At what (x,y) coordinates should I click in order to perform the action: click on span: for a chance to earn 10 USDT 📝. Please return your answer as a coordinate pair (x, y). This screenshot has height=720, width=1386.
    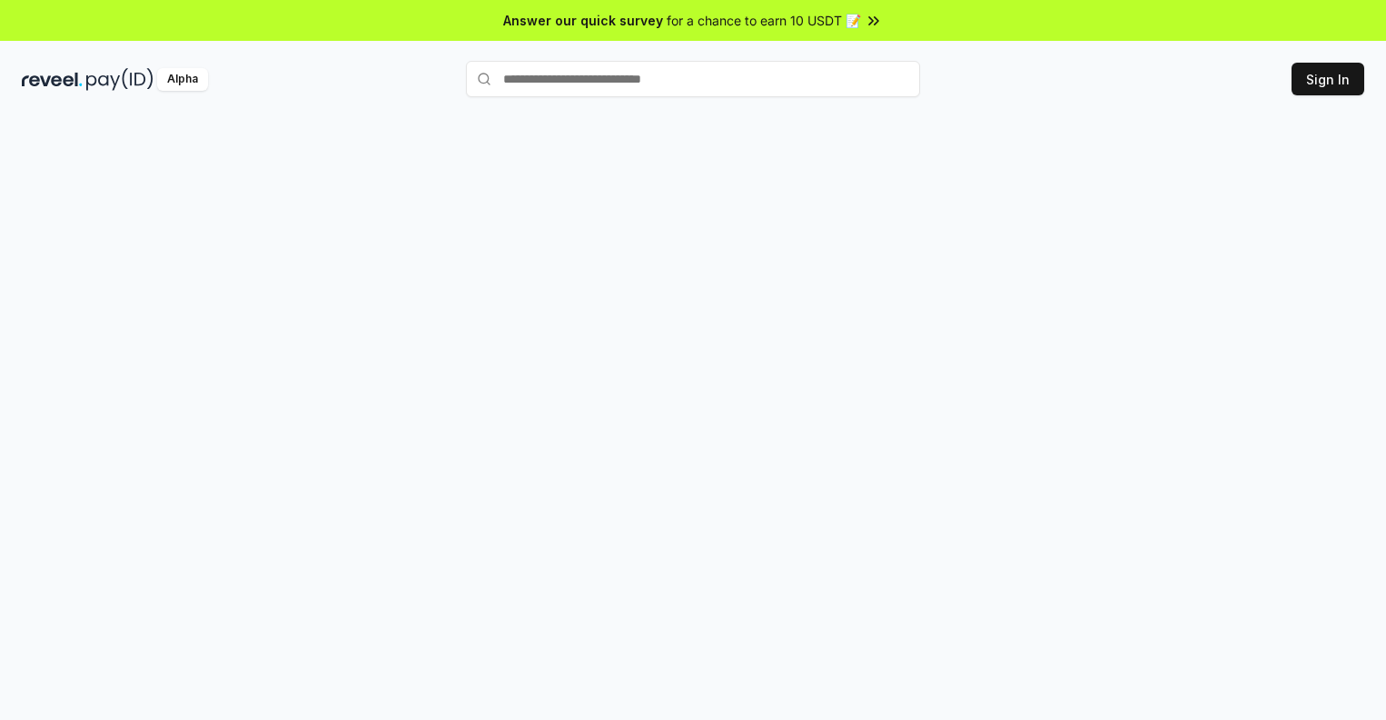
    Looking at the image, I should click on (764, 20).